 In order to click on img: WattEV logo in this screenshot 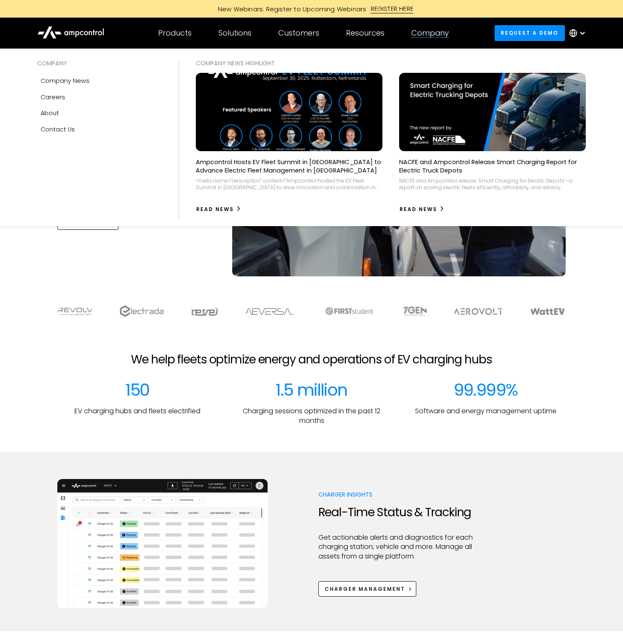, I will do `click(548, 311)`.